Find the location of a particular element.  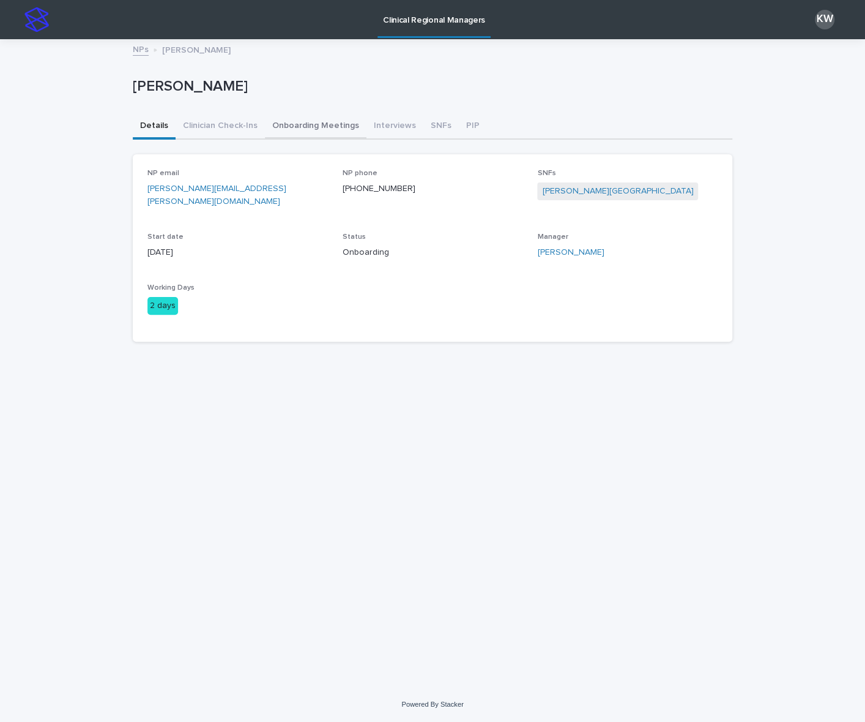

div: KW is located at coordinates (825, 20).